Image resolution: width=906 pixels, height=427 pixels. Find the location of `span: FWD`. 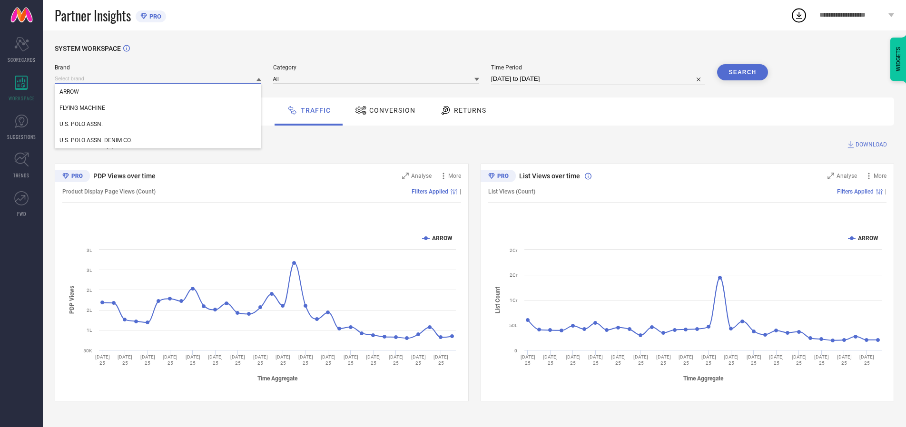

span: FWD is located at coordinates (21, 214).